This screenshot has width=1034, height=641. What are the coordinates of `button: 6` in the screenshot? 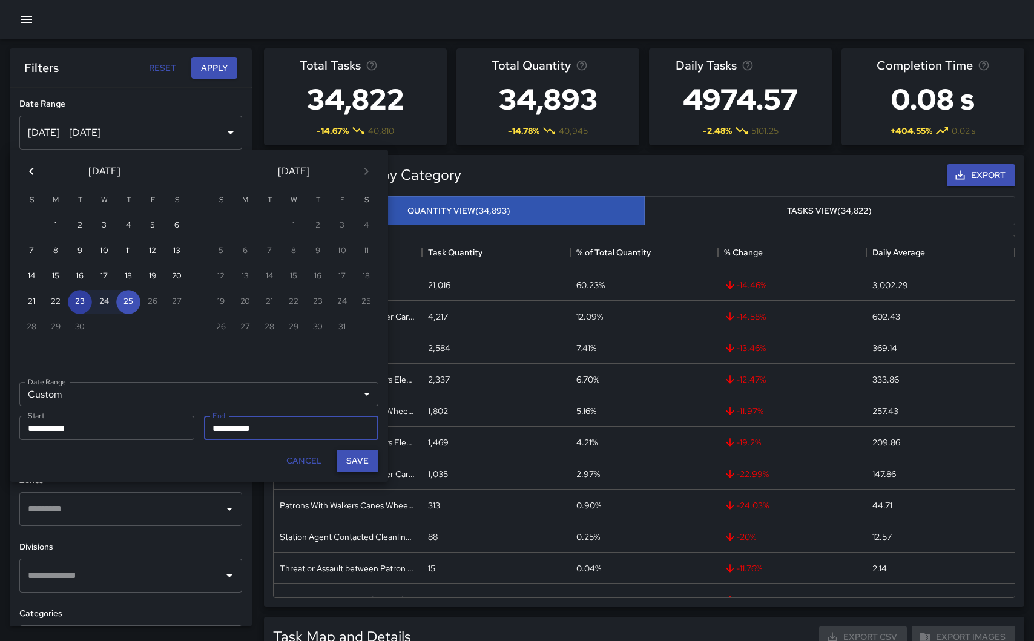 It's located at (177, 226).